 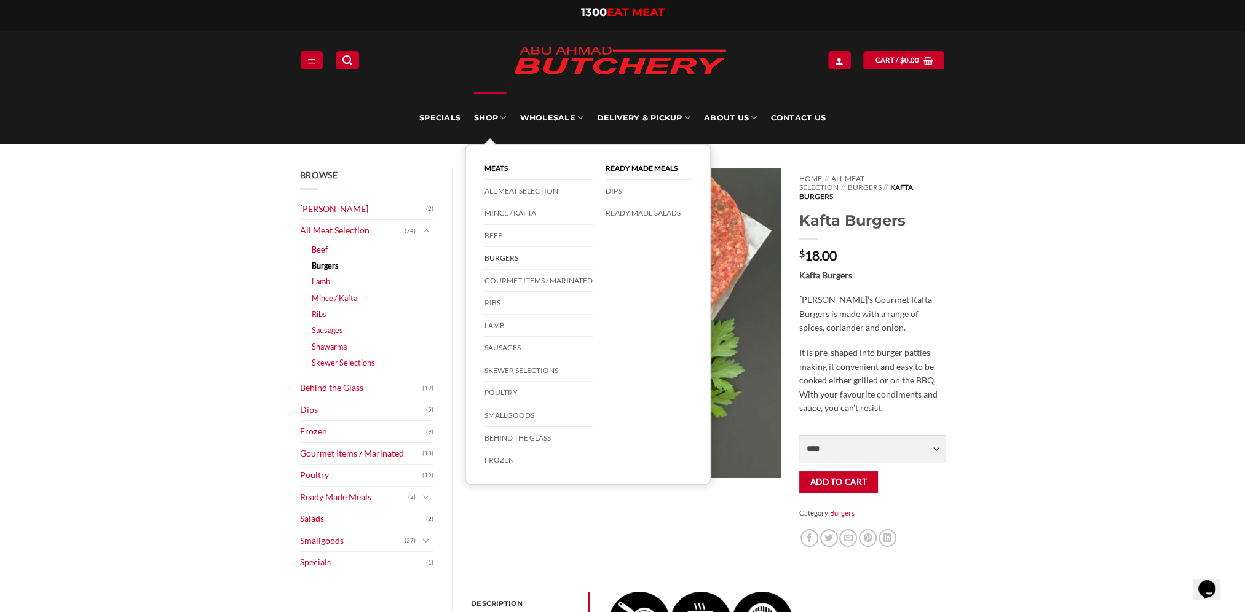 I want to click on span: (5), so click(x=430, y=410).